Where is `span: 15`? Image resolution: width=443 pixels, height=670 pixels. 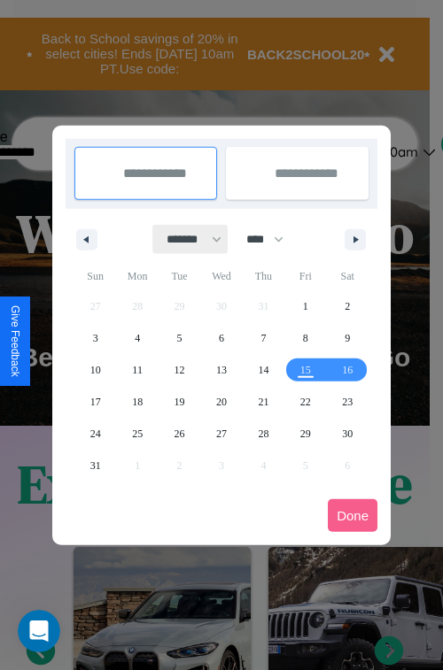
span: 15 is located at coordinates (306, 370).